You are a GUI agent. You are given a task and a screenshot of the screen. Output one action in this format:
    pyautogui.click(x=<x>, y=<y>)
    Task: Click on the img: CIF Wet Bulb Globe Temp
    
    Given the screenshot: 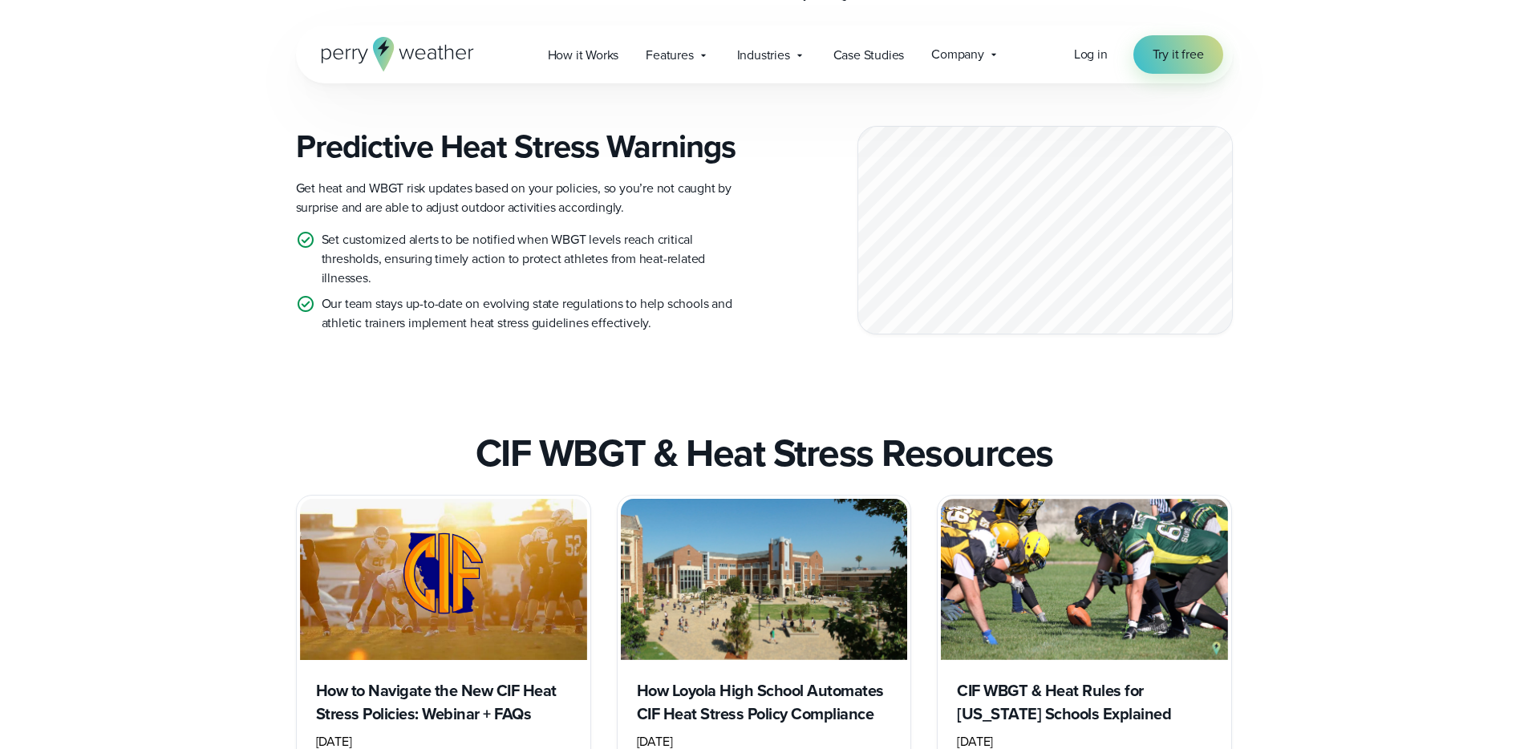 What is the action you would take?
    pyautogui.click(x=1084, y=579)
    